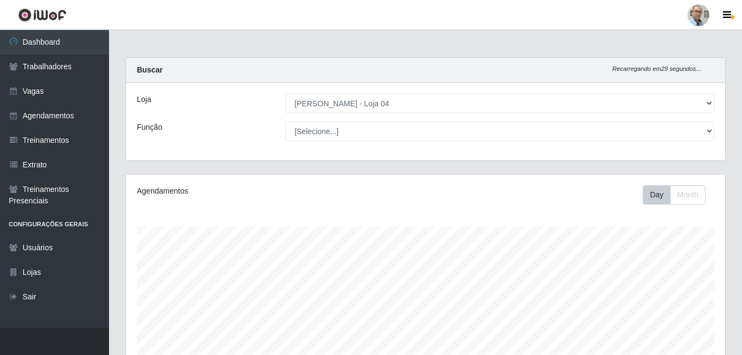 The width and height of the screenshot is (742, 355). I want to click on div: Toolbar with button groups, so click(678, 195).